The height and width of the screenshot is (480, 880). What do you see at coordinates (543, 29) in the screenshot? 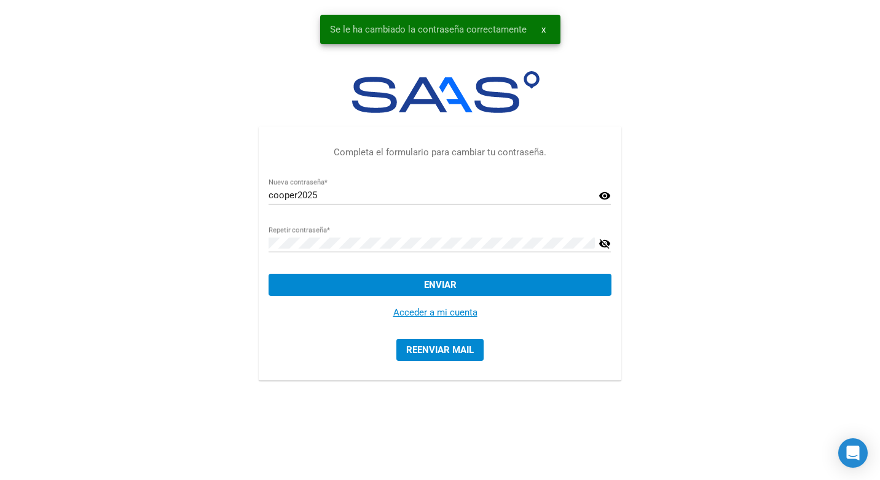
I see `button: x` at bounding box center [543, 29].